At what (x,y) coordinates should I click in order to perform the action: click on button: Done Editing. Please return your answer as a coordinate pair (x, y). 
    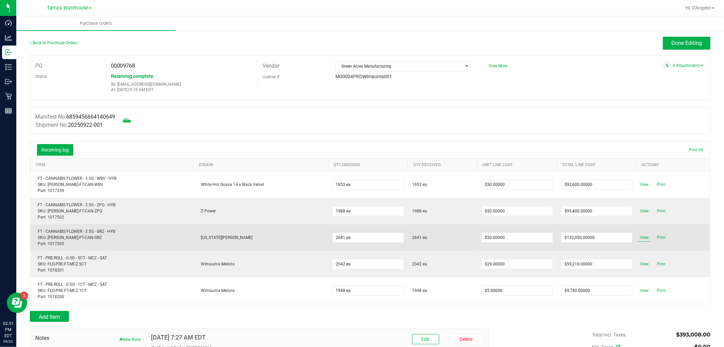
    Looking at the image, I should click on (687, 43).